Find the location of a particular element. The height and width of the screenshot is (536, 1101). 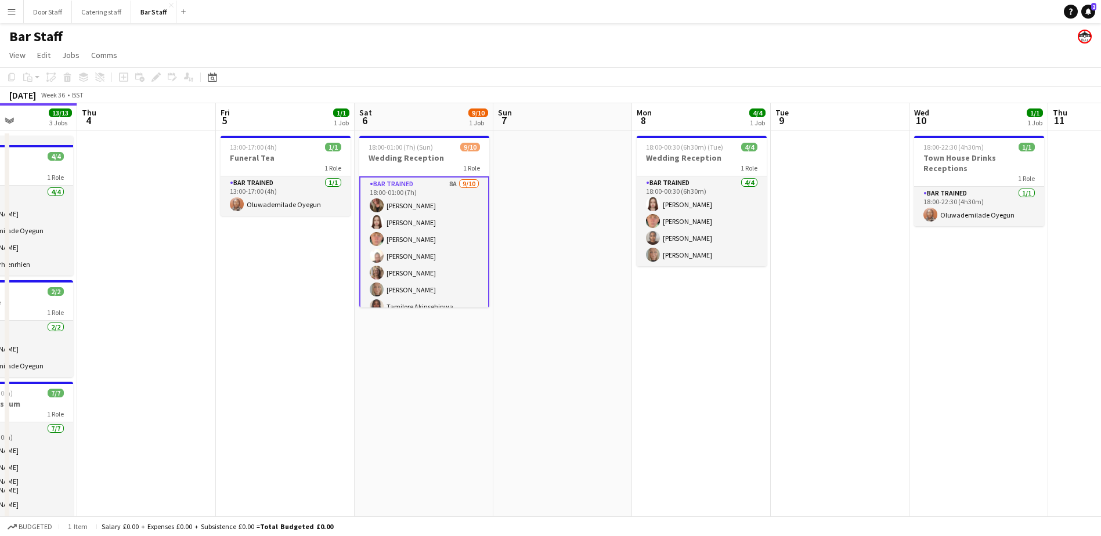

span: 2 is located at coordinates (1094, 6).